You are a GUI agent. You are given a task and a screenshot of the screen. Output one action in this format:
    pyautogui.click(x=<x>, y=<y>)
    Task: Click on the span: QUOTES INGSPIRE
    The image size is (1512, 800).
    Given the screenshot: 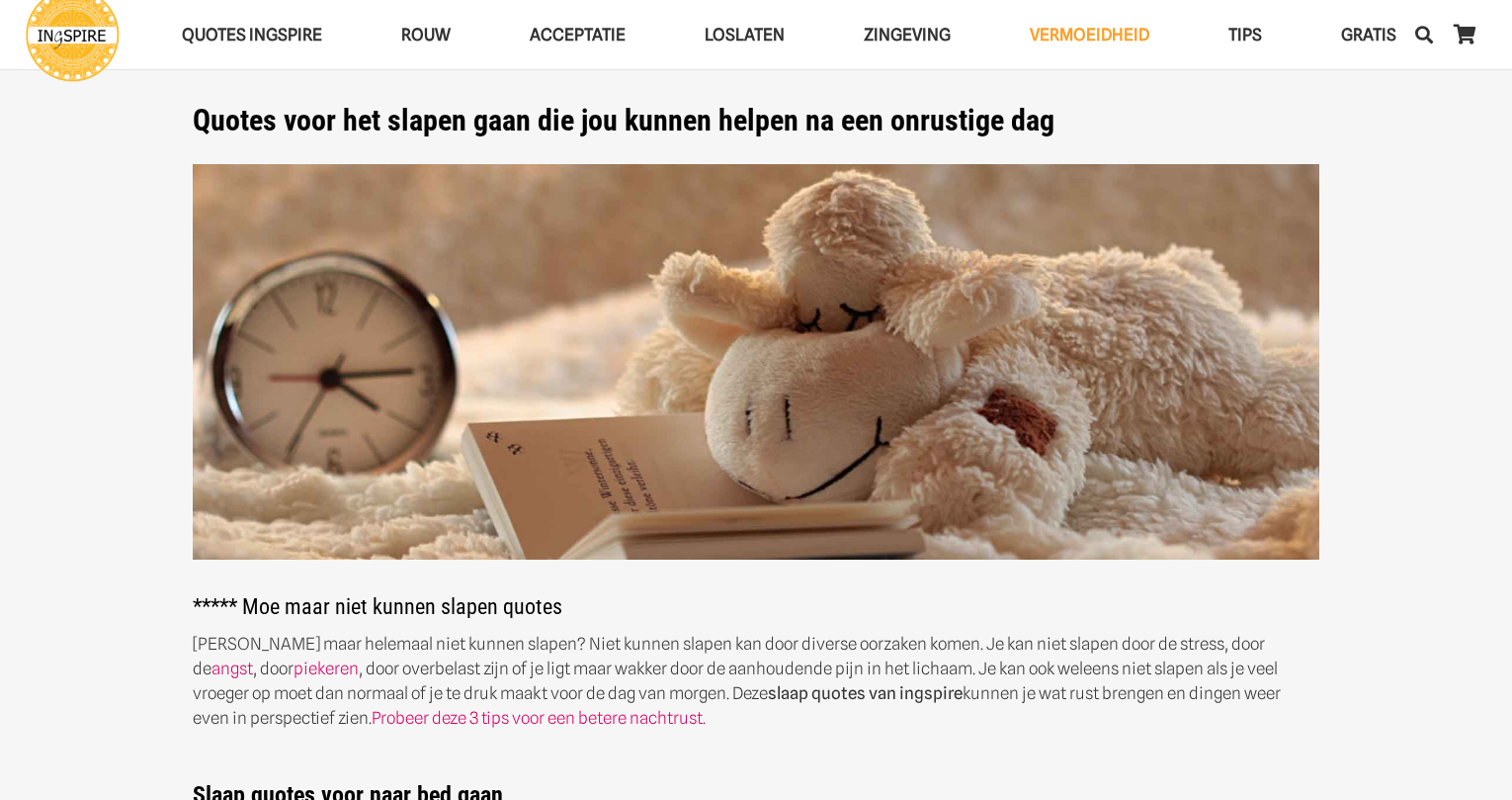 What is the action you would take?
    pyautogui.click(x=252, y=35)
    